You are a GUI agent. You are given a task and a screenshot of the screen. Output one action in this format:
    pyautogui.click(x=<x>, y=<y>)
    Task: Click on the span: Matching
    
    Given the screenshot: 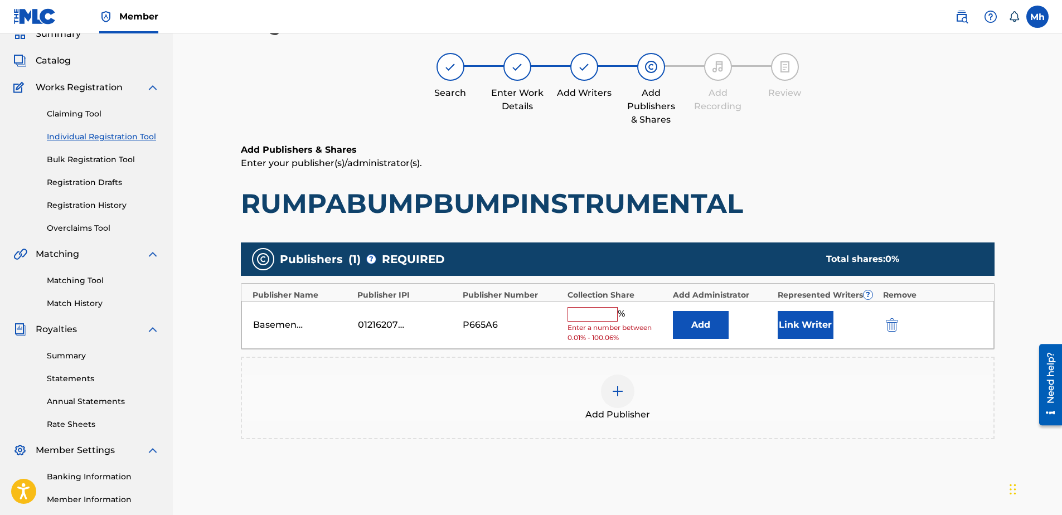 What is the action you would take?
    pyautogui.click(x=57, y=254)
    